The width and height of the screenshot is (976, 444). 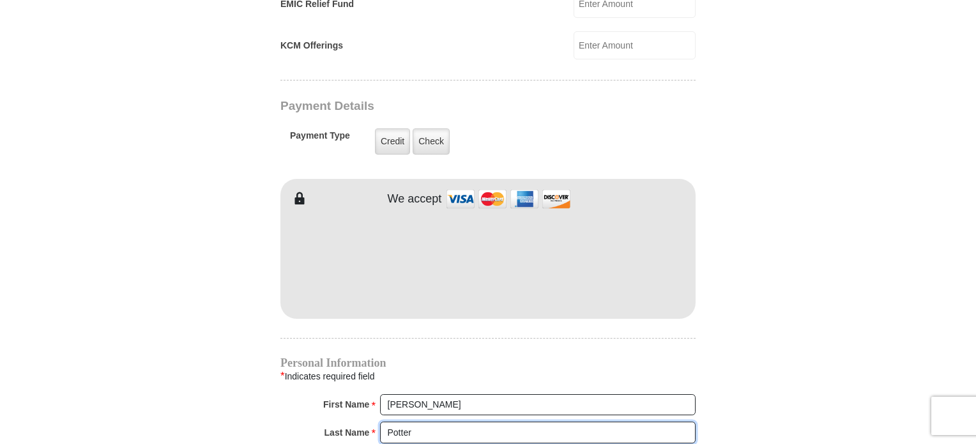 I want to click on h3: Payment Details, so click(x=443, y=106).